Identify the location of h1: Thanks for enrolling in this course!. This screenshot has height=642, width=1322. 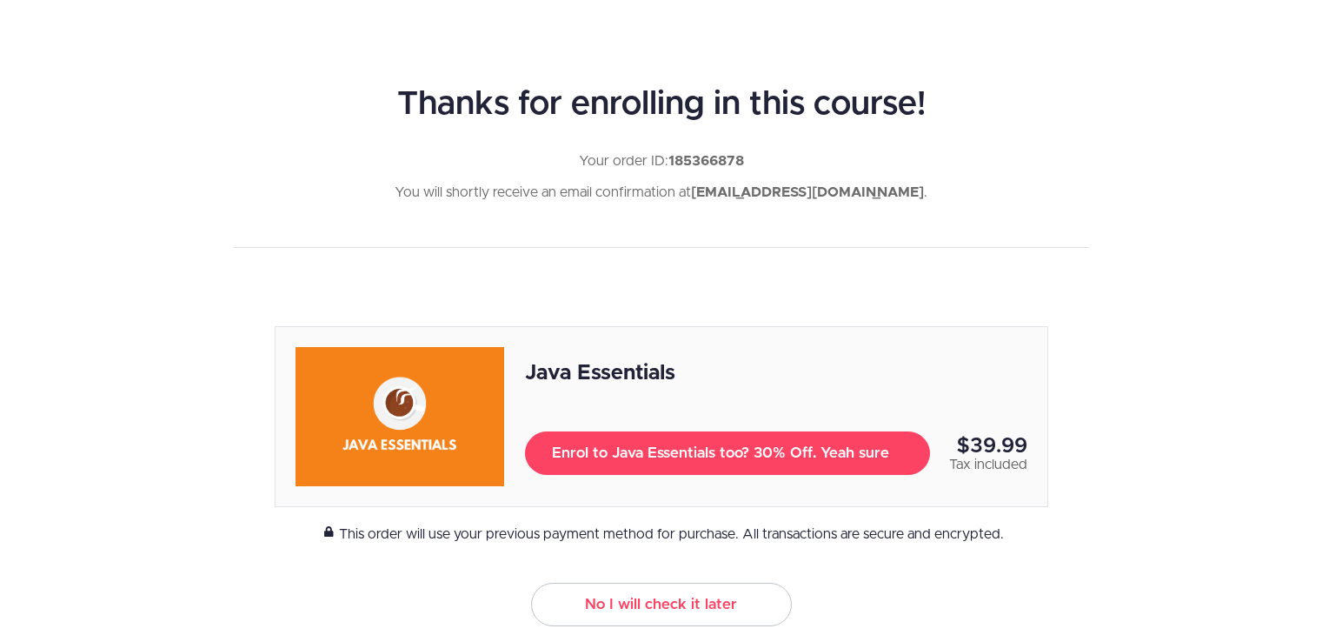
(662, 105).